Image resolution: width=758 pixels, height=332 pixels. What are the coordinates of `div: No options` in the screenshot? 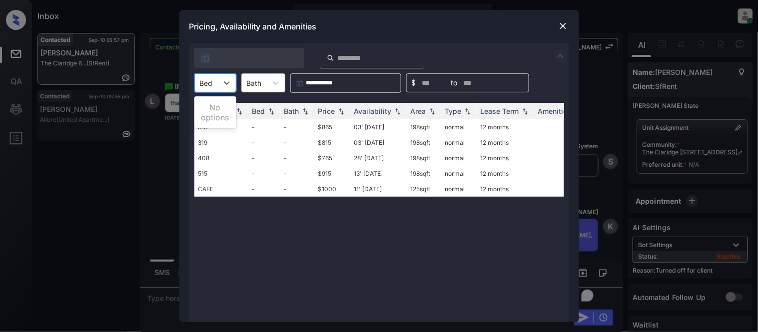 It's located at (215, 112).